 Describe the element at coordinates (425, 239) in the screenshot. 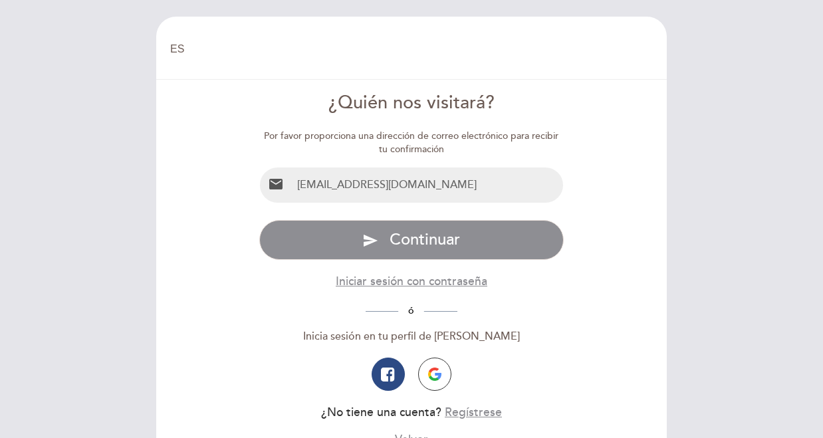

I see `span: Continuar` at that location.